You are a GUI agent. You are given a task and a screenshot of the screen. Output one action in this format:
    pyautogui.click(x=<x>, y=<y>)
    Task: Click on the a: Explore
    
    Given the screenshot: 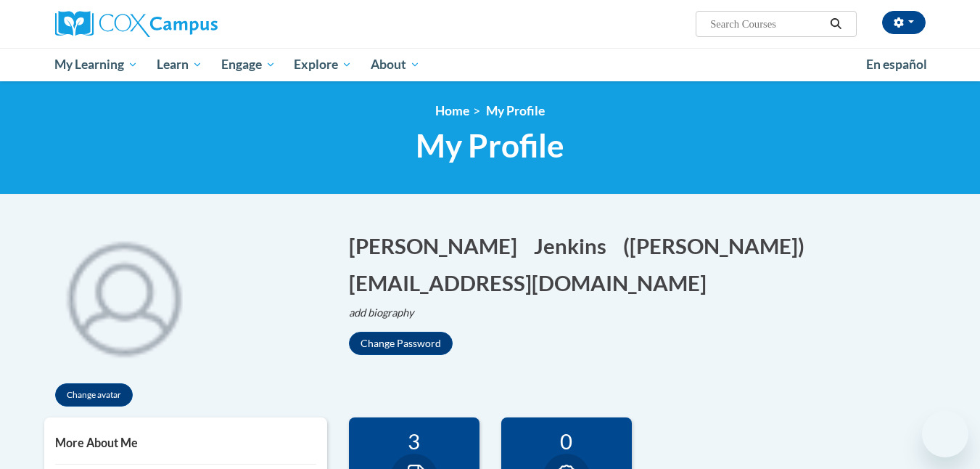 What is the action you would take?
    pyautogui.click(x=323, y=65)
    